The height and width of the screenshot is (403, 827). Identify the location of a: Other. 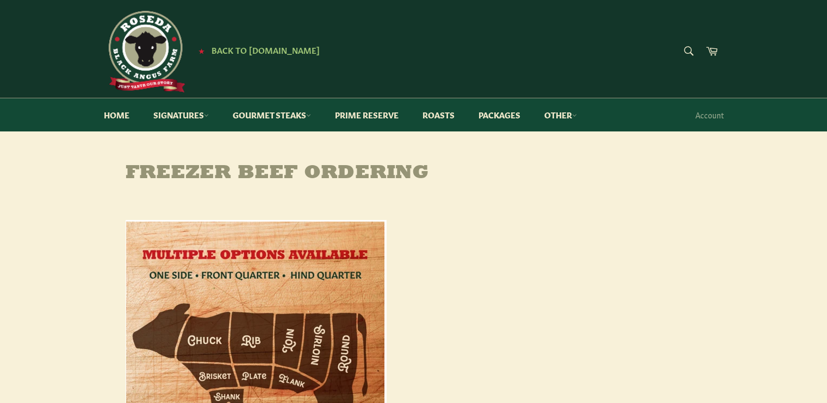
(560, 115).